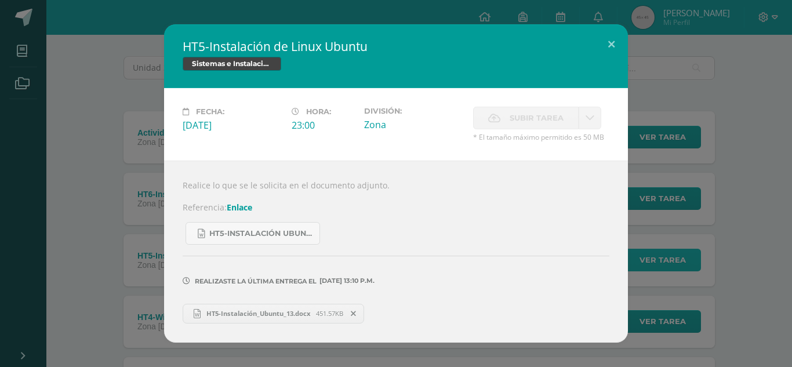 This screenshot has width=792, height=367. Describe the element at coordinates (261, 234) in the screenshot. I see `span: HT5-Instalación Ubuntu 13.docx` at that location.